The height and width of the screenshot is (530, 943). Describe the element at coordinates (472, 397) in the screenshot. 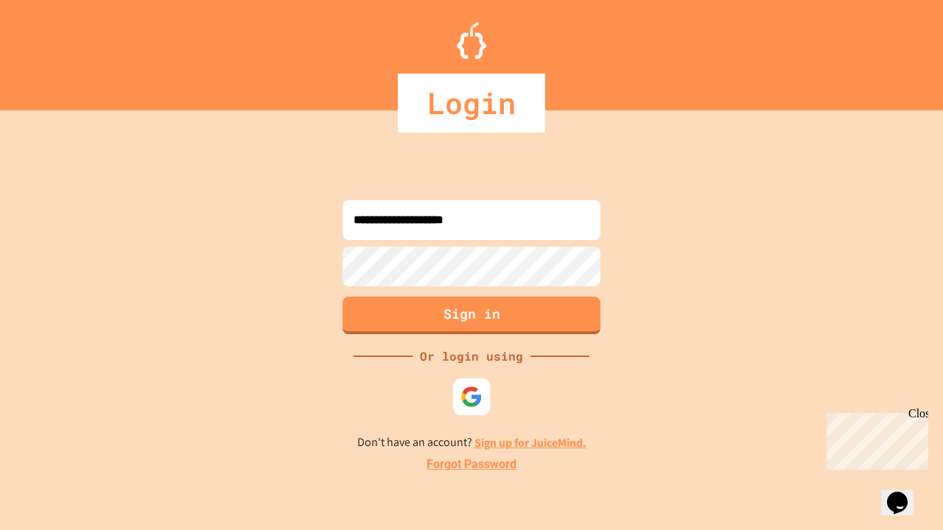

I see `img: google-icon.svg` at that location.